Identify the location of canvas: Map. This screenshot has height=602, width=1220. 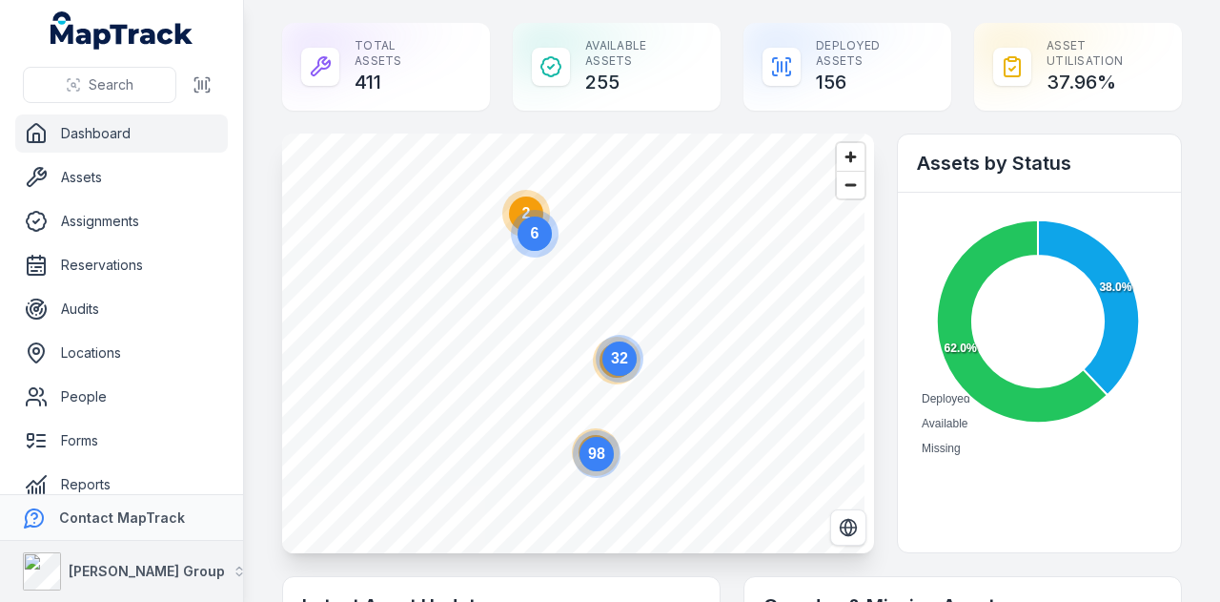
(573, 343).